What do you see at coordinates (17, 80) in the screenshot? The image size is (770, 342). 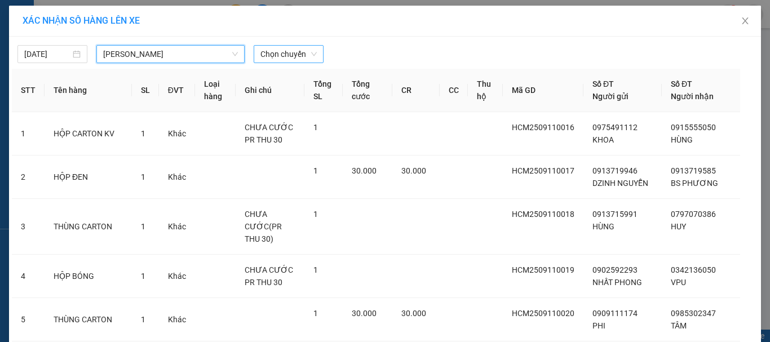 I see `span: CR :` at bounding box center [17, 80].